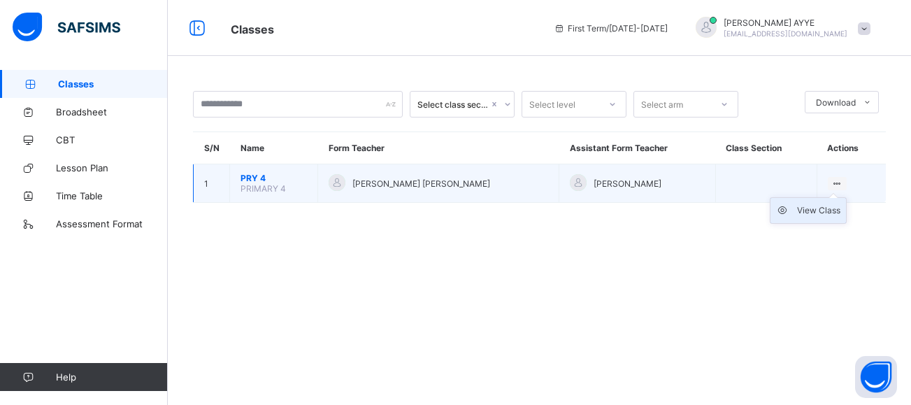 The image size is (911, 405). What do you see at coordinates (638, 148) in the screenshot?
I see `th: Assistant Form Teacher` at bounding box center [638, 148].